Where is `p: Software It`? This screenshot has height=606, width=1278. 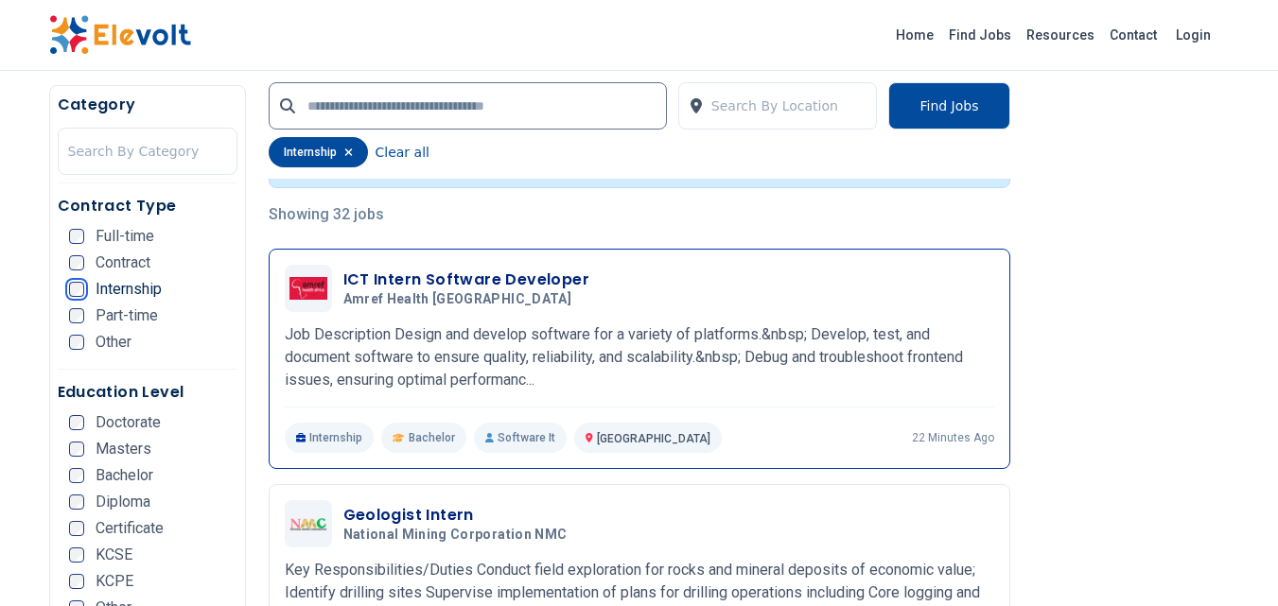 p: Software It is located at coordinates (520, 438).